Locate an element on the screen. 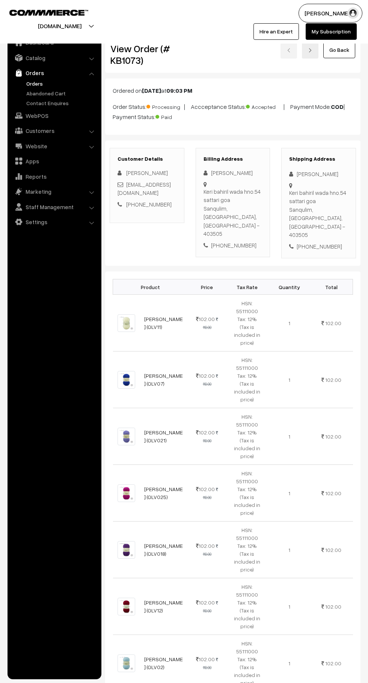 The height and width of the screenshot is (683, 368). a: Staff Management is located at coordinates (54, 207).